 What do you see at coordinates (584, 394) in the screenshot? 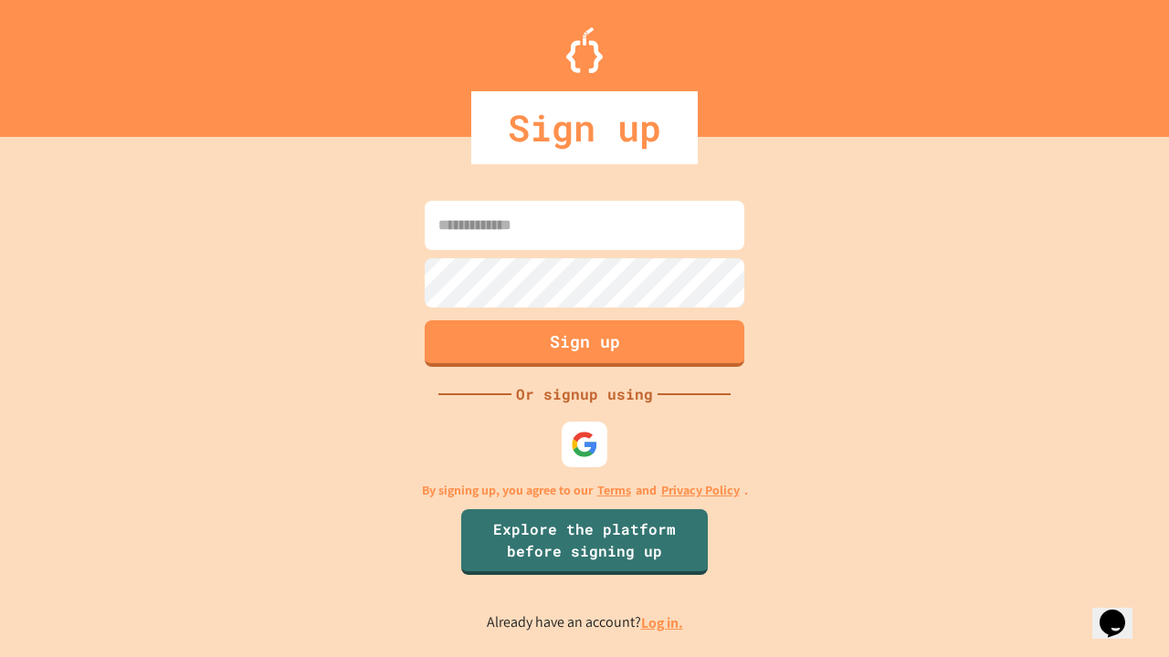
I see `div: Or signup using` at bounding box center [584, 394].